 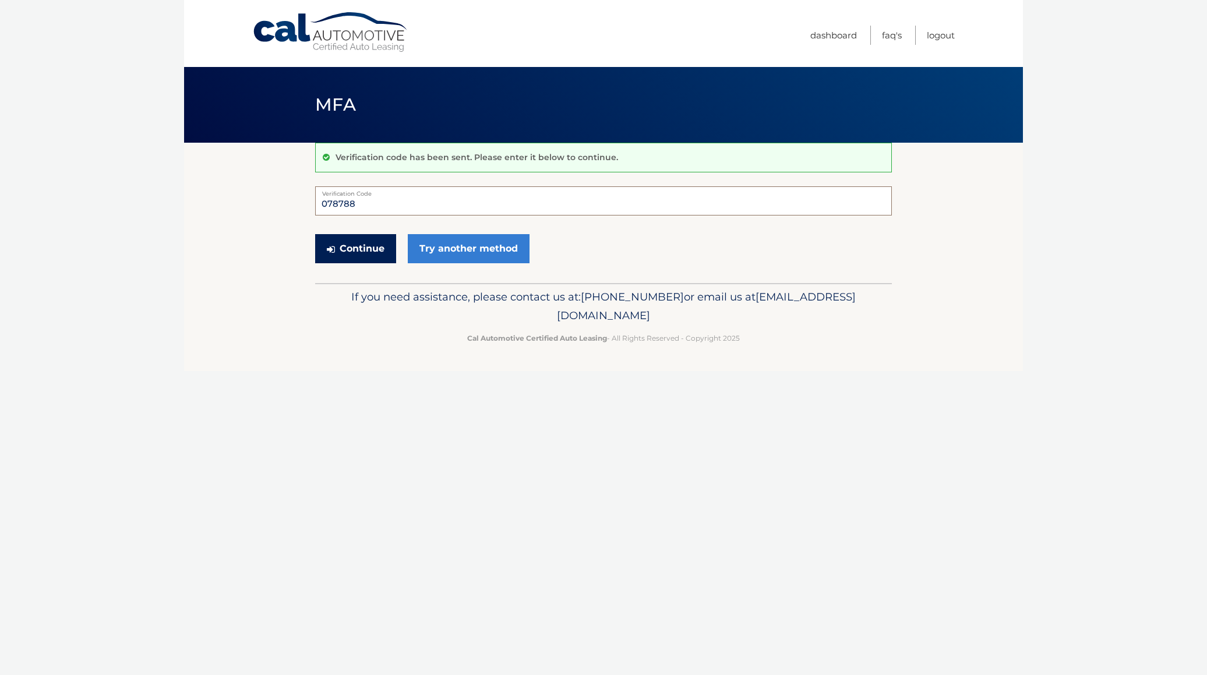 What do you see at coordinates (355, 249) in the screenshot?
I see `button: Continue` at bounding box center [355, 249].